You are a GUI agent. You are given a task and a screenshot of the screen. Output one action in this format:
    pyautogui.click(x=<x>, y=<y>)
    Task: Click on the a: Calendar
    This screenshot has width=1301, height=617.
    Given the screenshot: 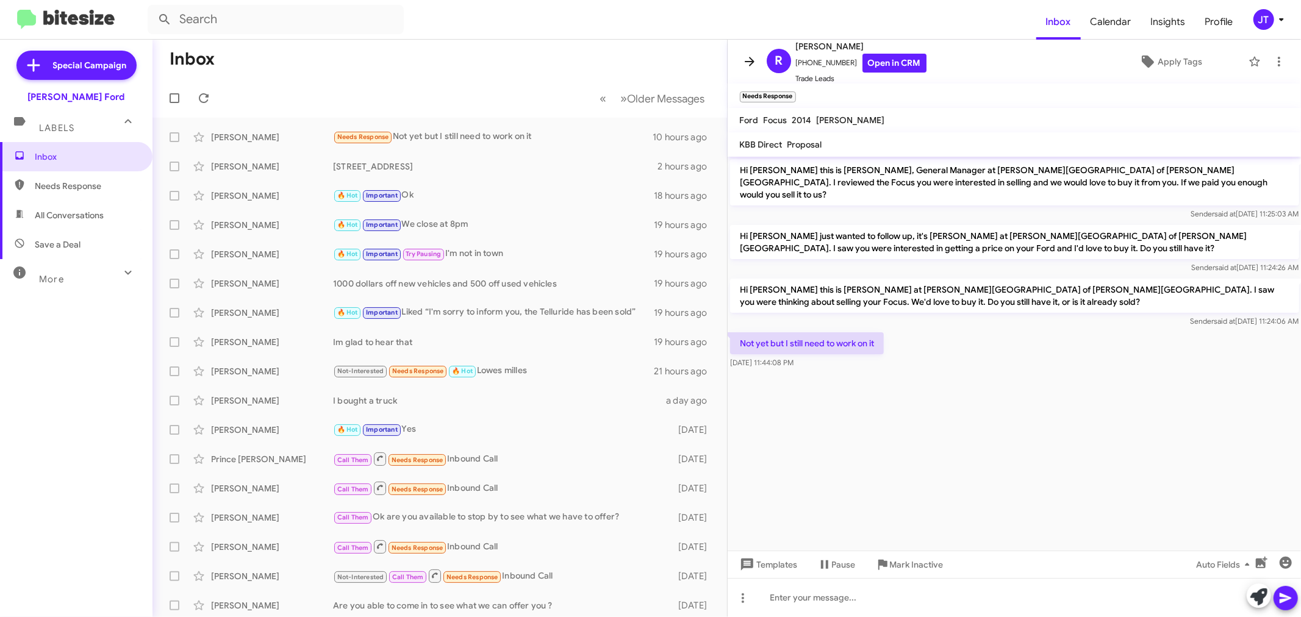 What is the action you would take?
    pyautogui.click(x=1111, y=22)
    